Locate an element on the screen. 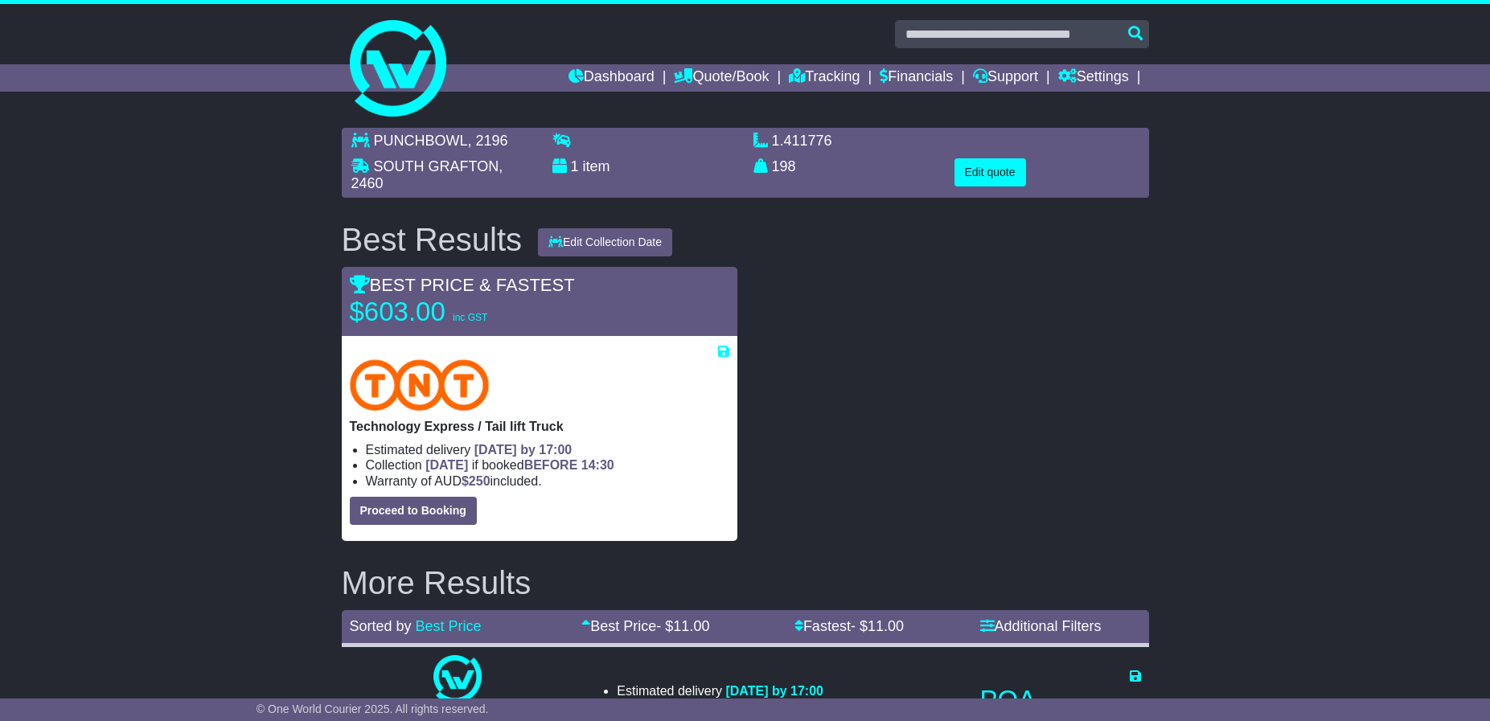  span: 250 is located at coordinates (479, 481).